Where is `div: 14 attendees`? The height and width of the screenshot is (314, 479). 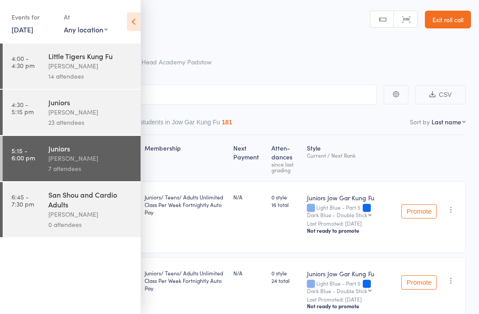 div: 14 attendees is located at coordinates (91, 76).